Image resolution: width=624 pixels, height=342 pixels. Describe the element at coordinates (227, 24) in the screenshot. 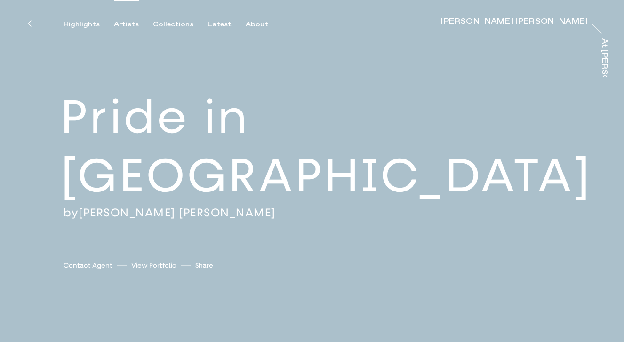

I see `button: Latest` at that location.